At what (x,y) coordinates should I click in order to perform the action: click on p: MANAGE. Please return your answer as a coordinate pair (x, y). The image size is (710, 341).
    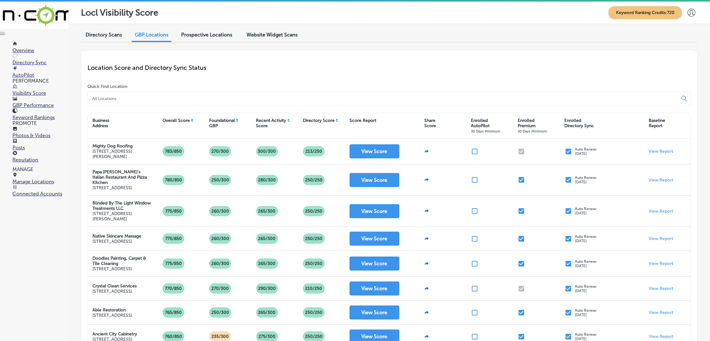
    Looking at the image, I should click on (40, 169).